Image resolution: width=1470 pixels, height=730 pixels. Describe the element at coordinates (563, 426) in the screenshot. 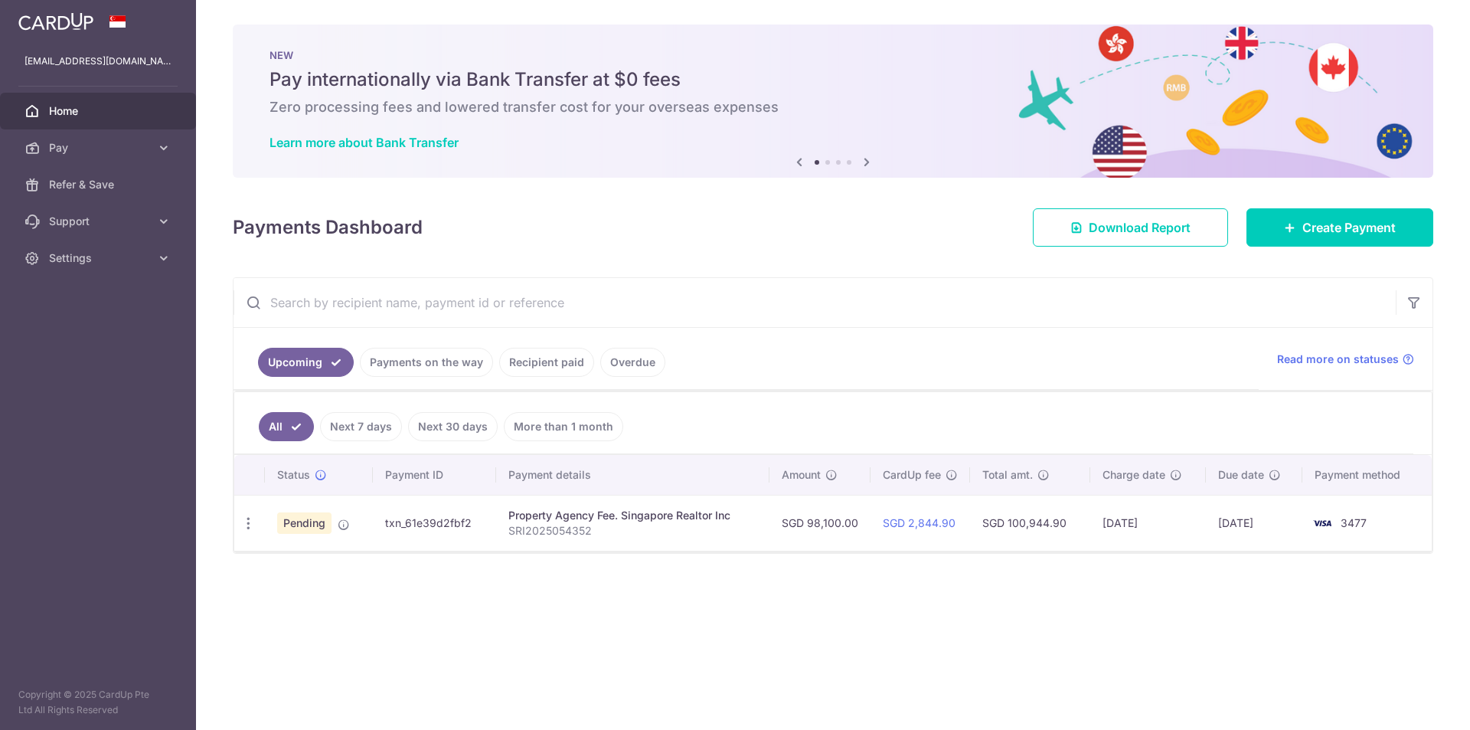

I see `a: More than 1 month` at that location.